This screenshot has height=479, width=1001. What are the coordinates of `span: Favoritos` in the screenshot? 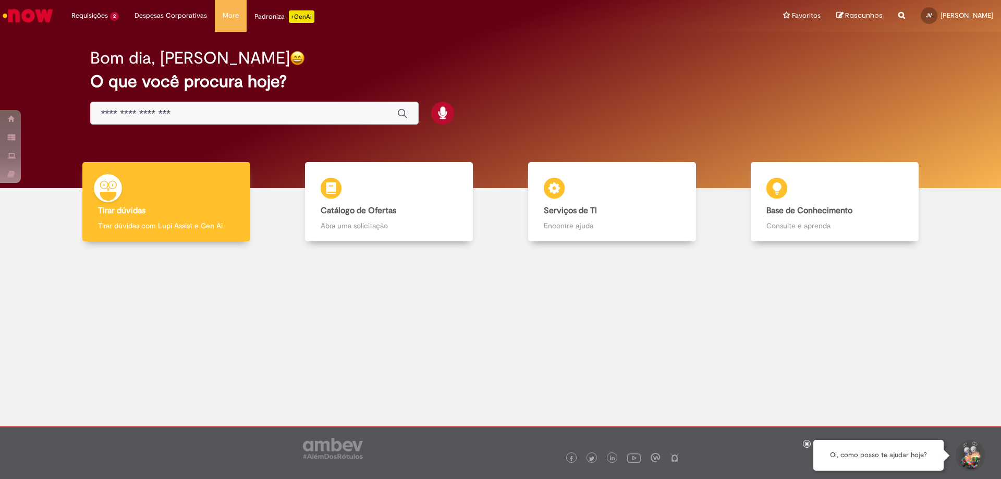 It's located at (806, 16).